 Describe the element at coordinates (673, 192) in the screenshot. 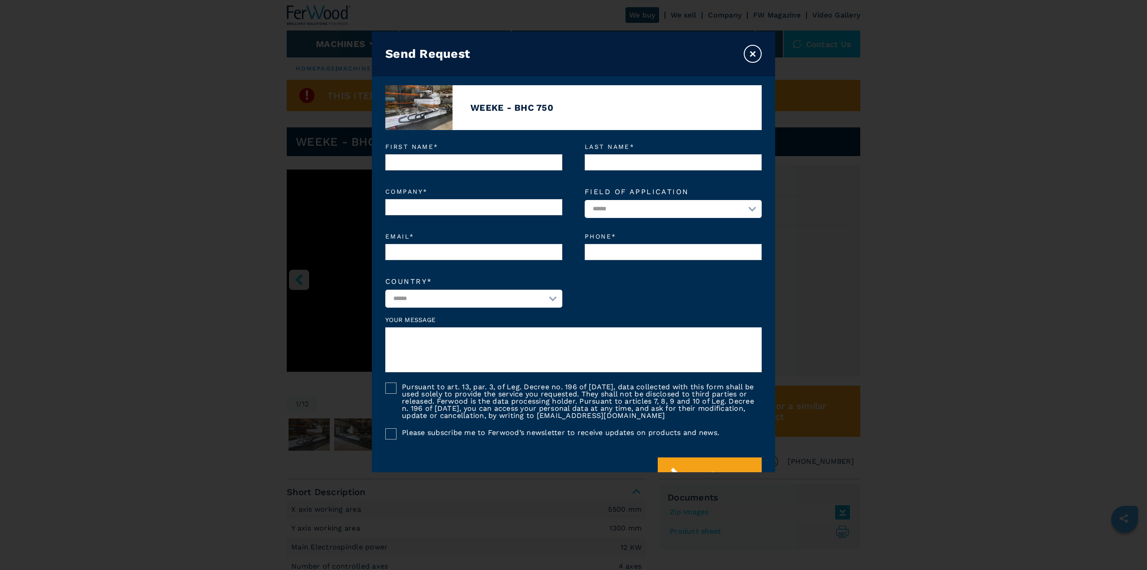

I see `label: Field of application` at that location.